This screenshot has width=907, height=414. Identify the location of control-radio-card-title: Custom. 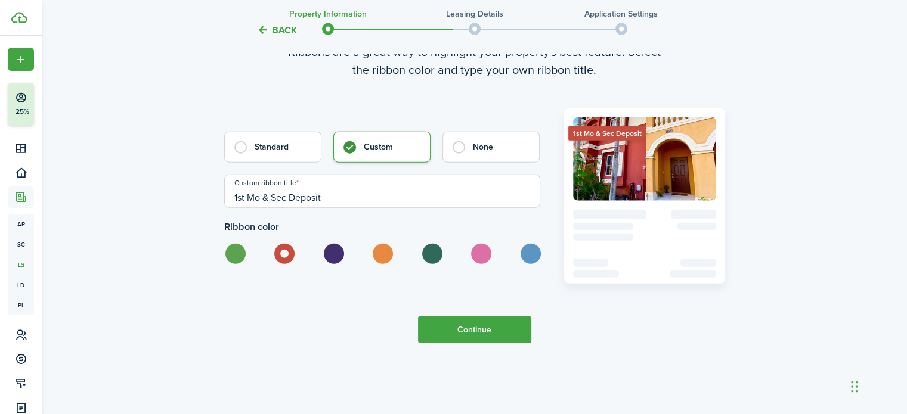
(391, 147).